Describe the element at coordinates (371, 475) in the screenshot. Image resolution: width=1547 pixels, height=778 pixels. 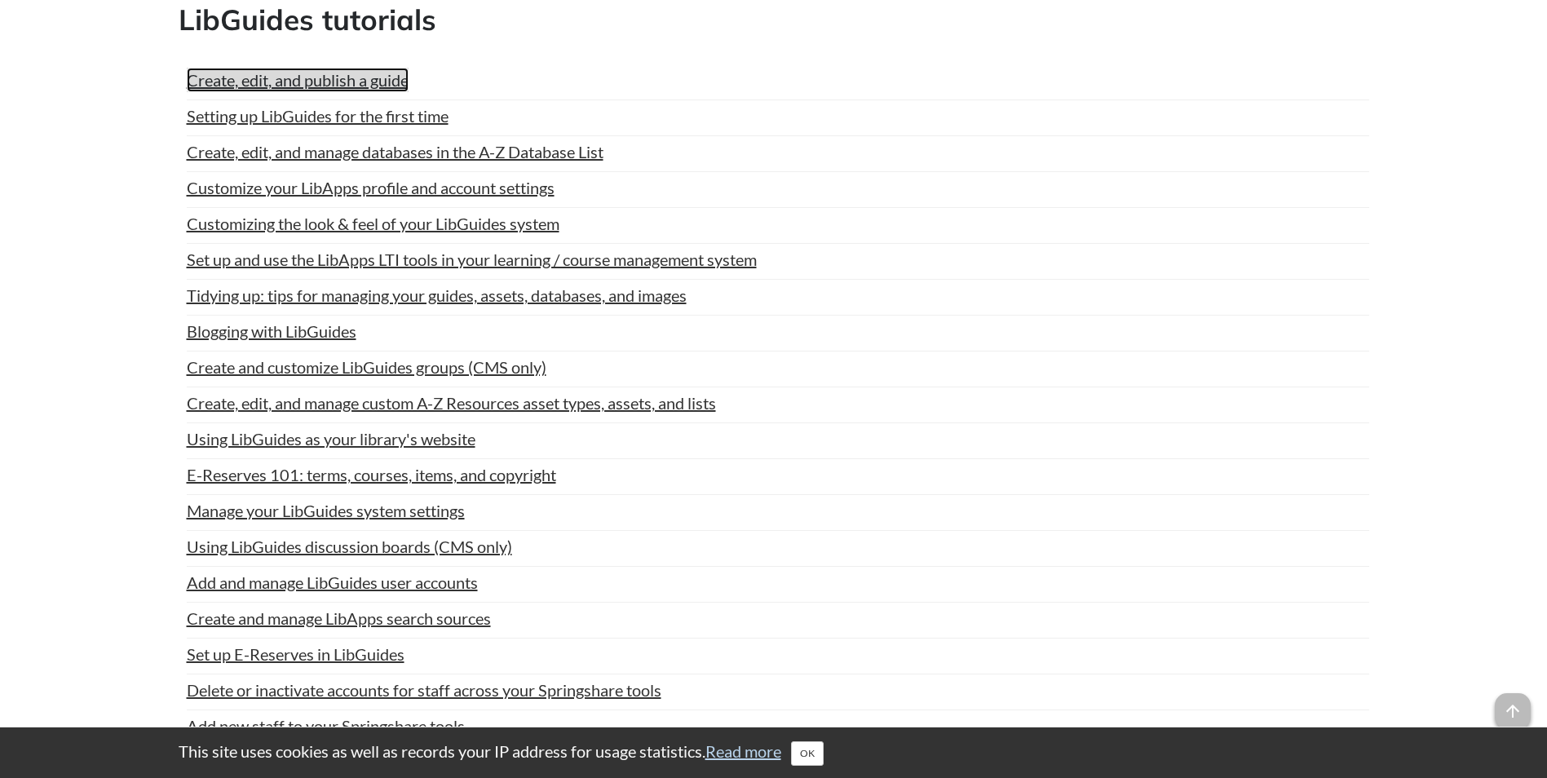
I see `a: E-Reserves 101: terms, courses, items, and copyright` at that location.